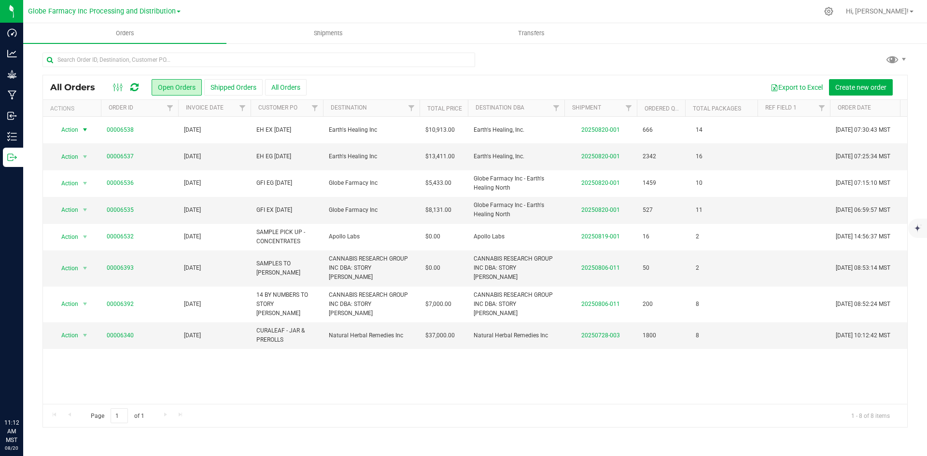 This screenshot has height=456, width=927. Describe the element at coordinates (117, 416) in the screenshot. I see `span: Page of 1` at that location.